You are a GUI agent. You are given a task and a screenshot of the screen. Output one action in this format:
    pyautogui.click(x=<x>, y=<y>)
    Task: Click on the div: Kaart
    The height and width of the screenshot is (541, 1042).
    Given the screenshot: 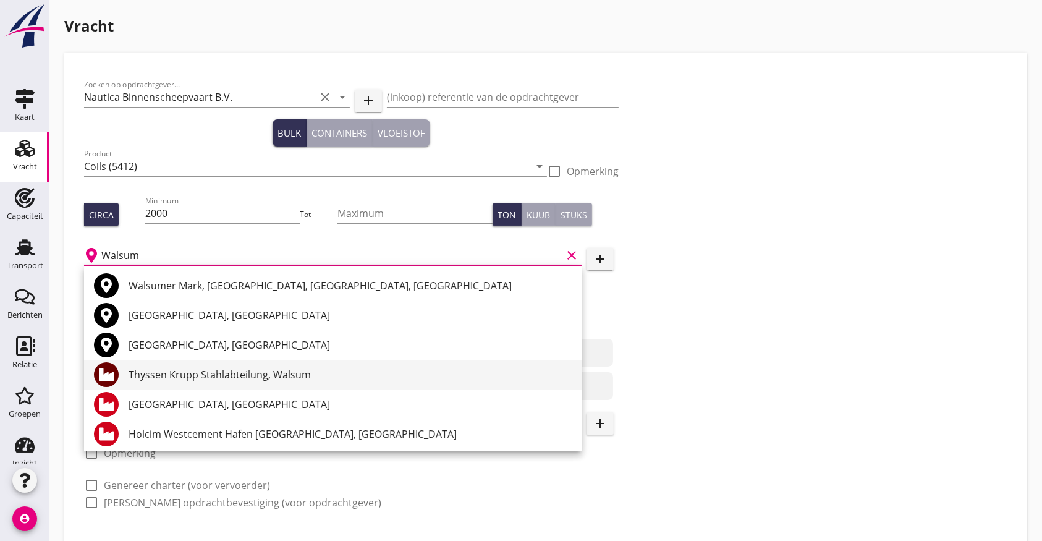 What is the action you would take?
    pyautogui.click(x=25, y=117)
    